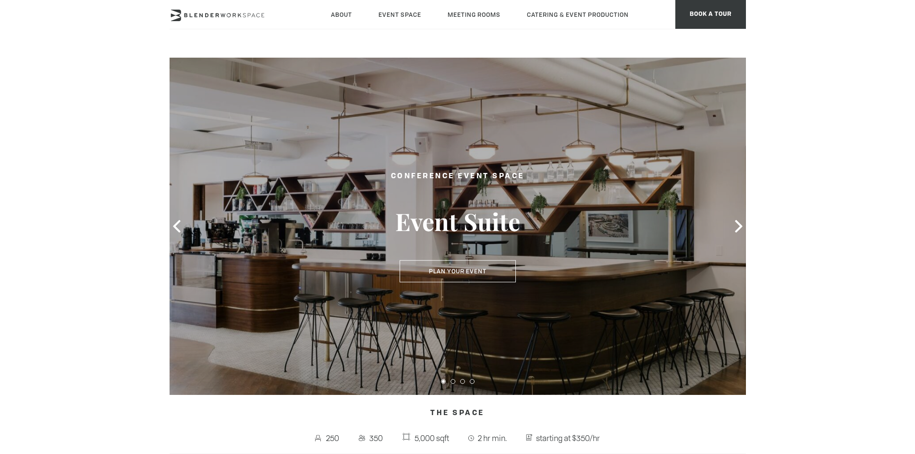 The height and width of the screenshot is (454, 915). I want to click on span: 2 hr min., so click(492, 438).